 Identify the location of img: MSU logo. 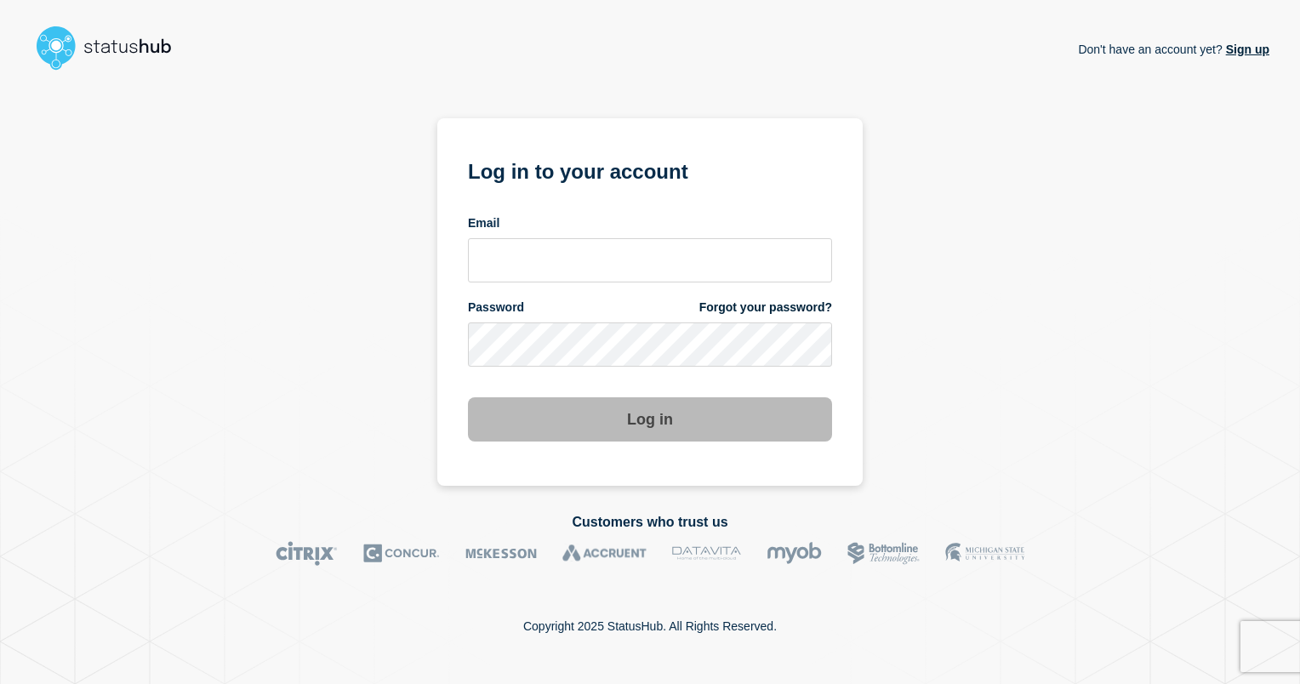
(984, 553).